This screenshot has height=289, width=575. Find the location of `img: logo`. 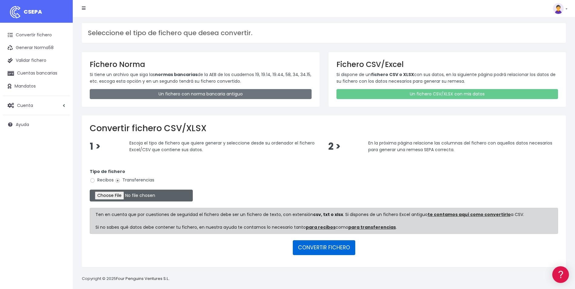

img: logo is located at coordinates (15, 12).